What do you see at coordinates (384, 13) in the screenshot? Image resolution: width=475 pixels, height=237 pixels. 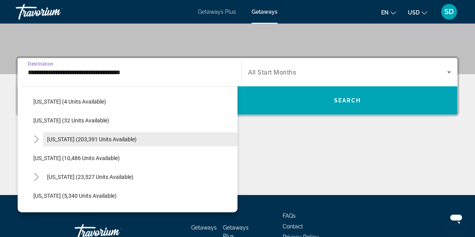 I see `span: en` at bounding box center [384, 13].